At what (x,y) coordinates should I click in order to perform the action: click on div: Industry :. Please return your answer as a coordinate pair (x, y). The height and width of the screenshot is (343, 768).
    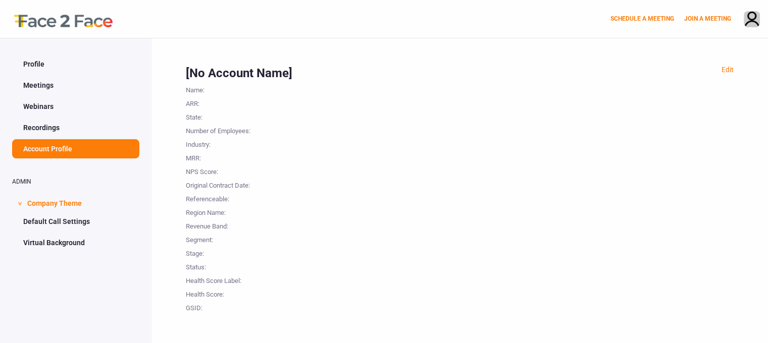
    Looking at the image, I should click on (236, 143).